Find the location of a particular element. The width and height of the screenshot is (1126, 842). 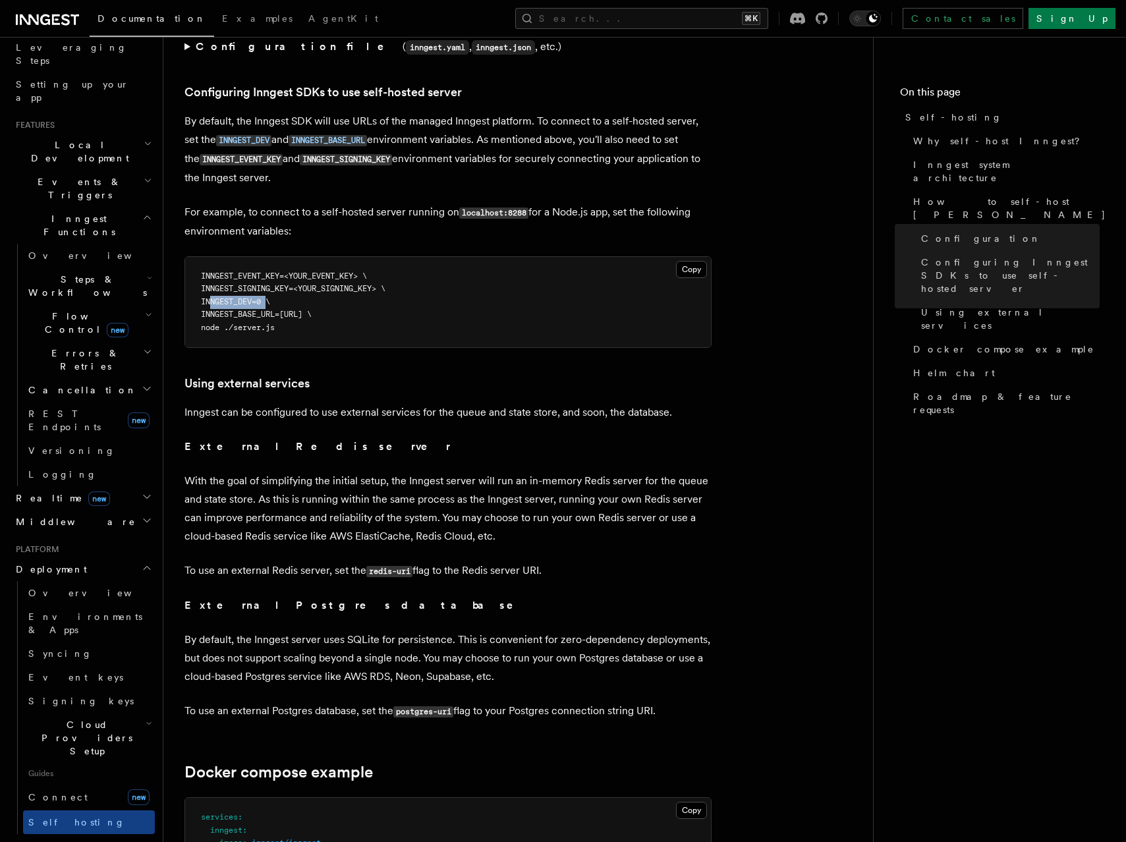

span: INNGEST_EVENT_KEY=<YOUR_EVENT_KEY> \ is located at coordinates (284, 276).